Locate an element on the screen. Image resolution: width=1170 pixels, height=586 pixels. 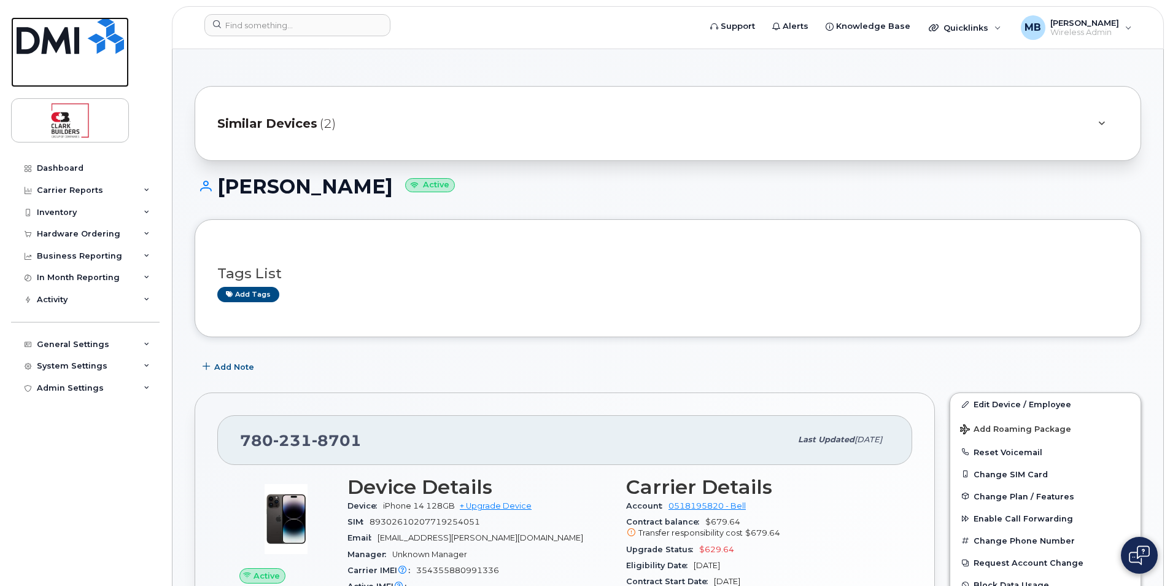
span: iPhone 14 128GB is located at coordinates (419, 505).